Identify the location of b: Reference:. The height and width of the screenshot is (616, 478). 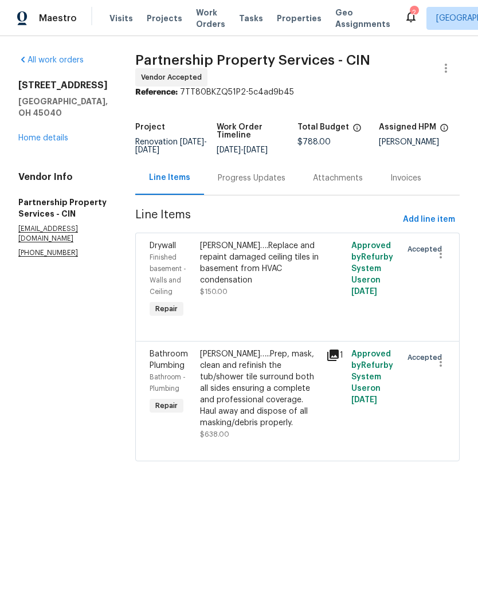
(156, 92).